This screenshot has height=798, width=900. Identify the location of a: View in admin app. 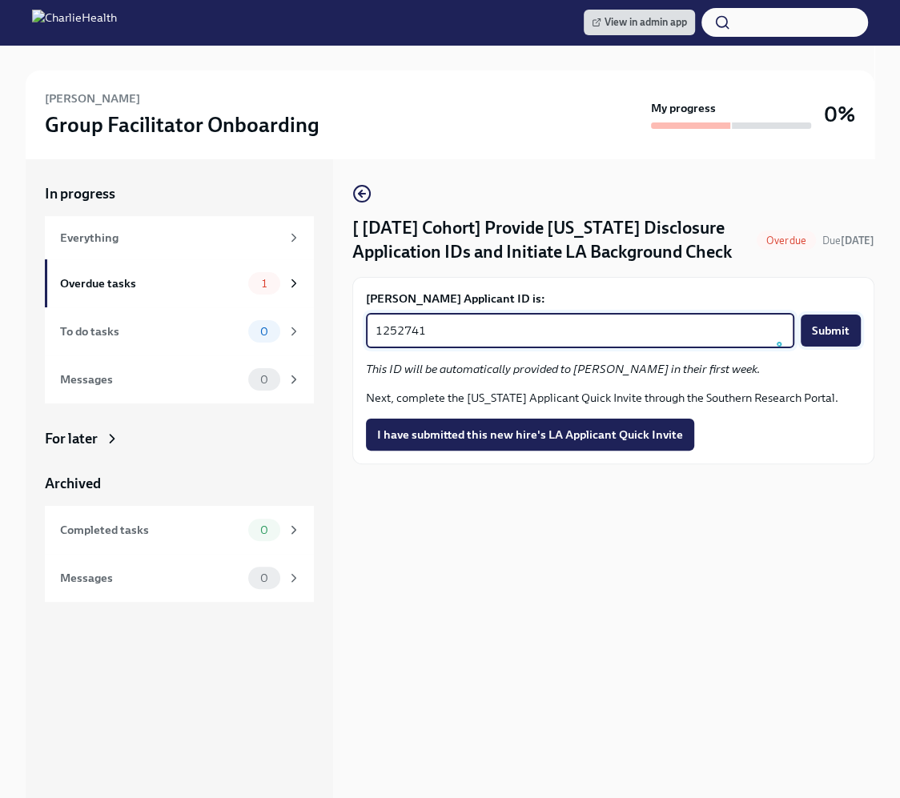
(639, 22).